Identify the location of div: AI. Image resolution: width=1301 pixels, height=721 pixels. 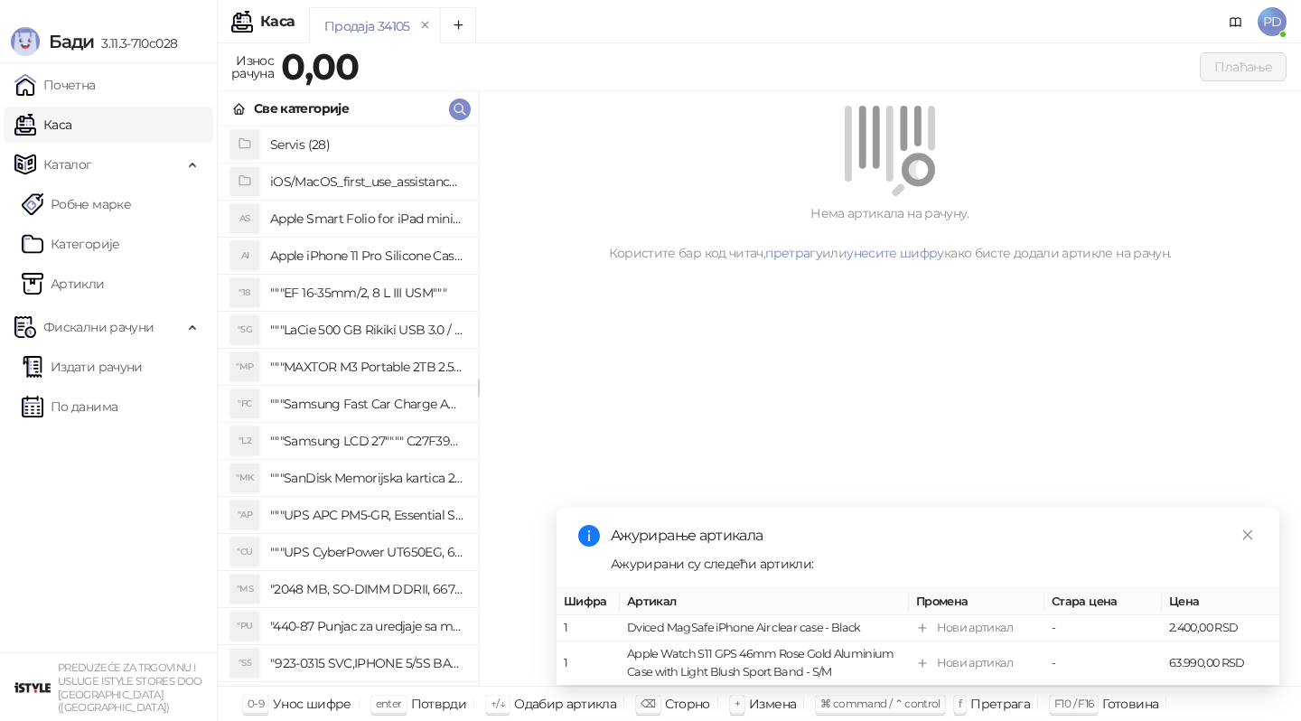
(245, 256).